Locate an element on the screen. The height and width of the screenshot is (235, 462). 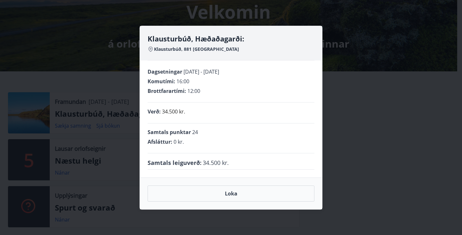
span: Samtals leiguverð : is located at coordinates (175, 162).